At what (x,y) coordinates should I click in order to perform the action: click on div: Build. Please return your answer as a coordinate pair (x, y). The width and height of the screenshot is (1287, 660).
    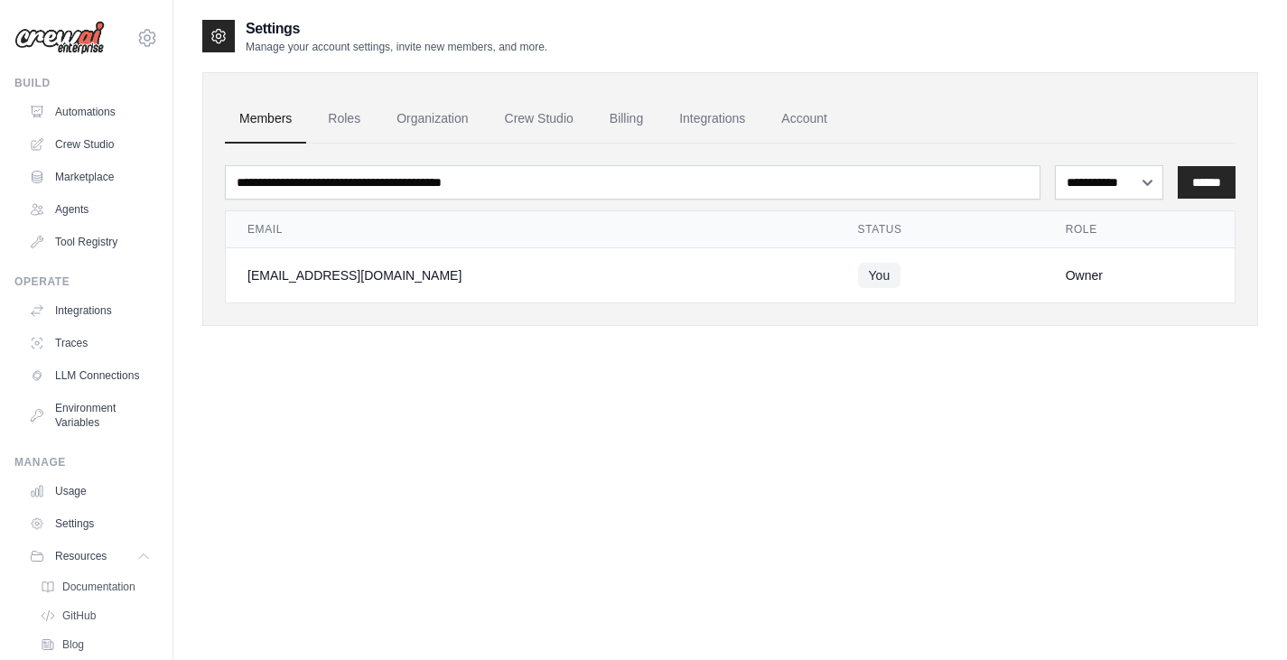
    Looking at the image, I should click on (86, 83).